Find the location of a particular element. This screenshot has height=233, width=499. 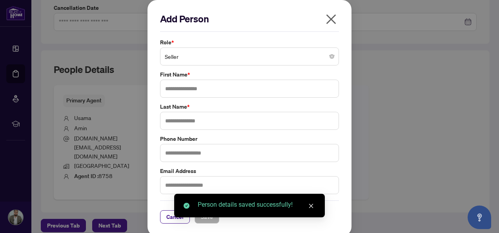

span: close-circle is located at coordinates (332, 56).